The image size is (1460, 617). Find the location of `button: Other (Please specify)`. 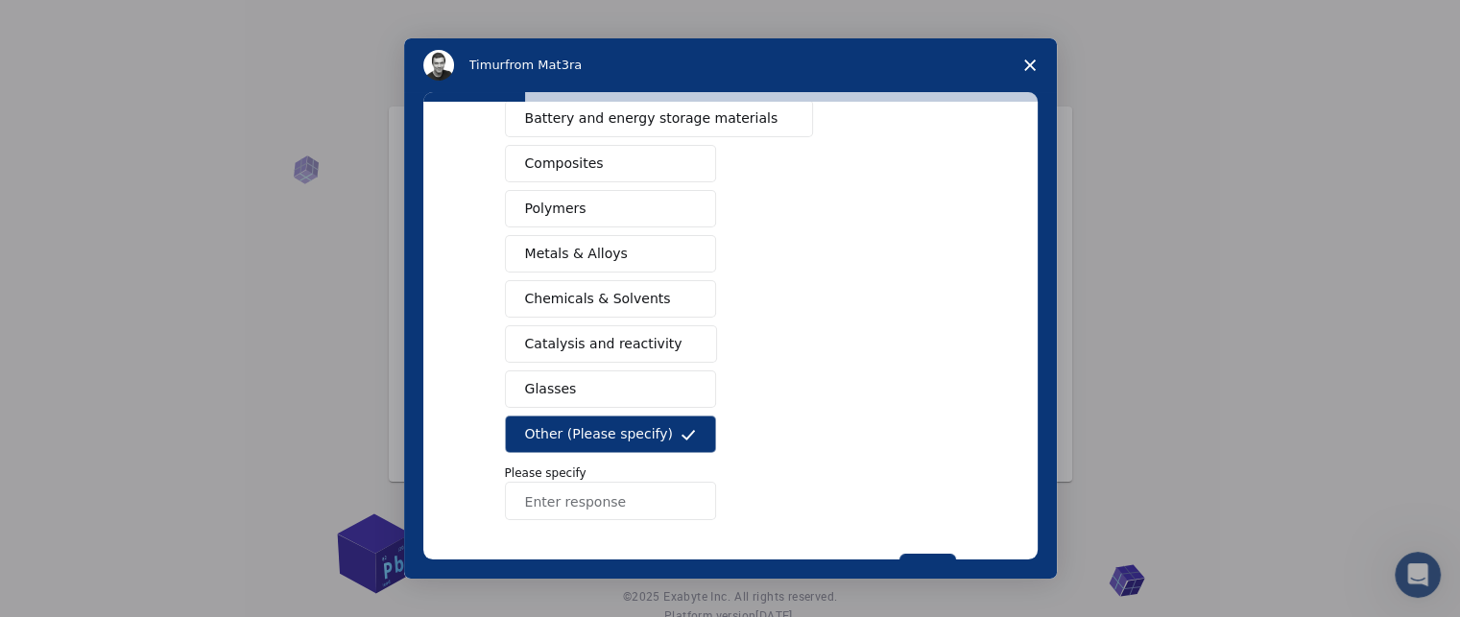

button: Other (Please specify) is located at coordinates (611, 434).